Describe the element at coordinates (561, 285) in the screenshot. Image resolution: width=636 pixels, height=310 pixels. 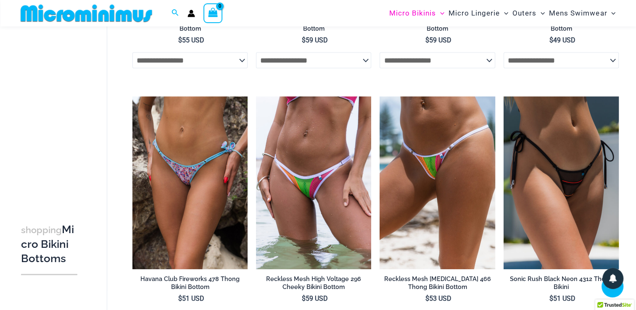
I see `a: Sonic Rush Black Neon 4312 Thong Bikini` at that location.